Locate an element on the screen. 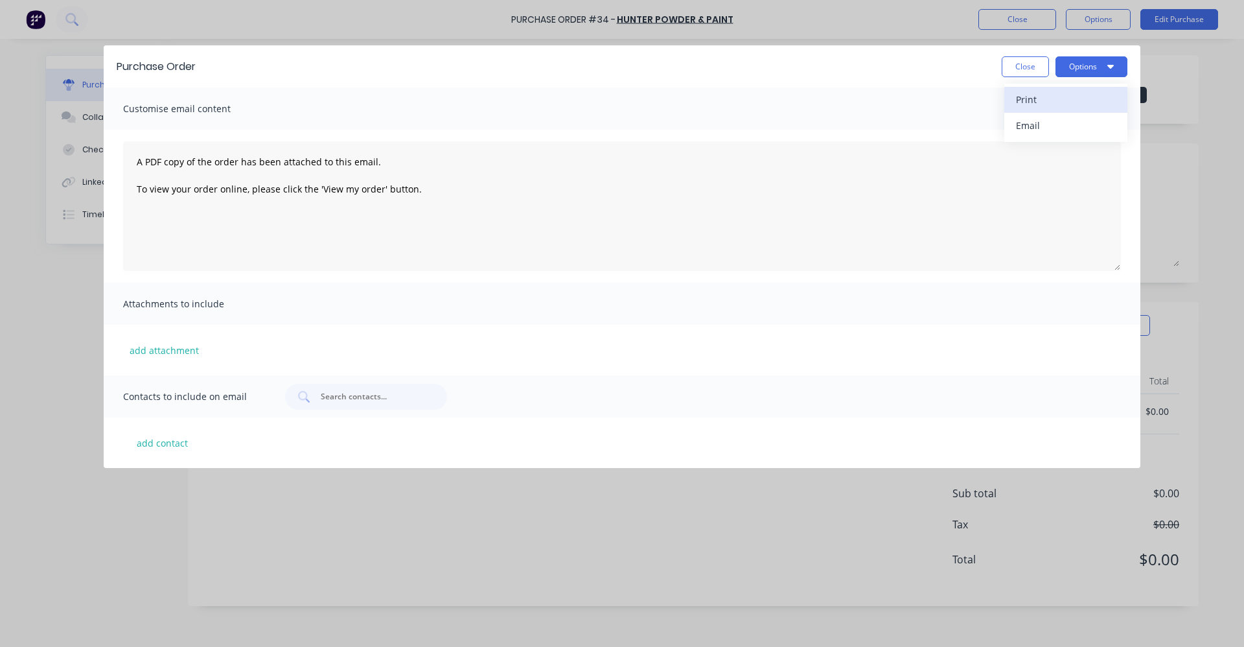 This screenshot has width=1244, height=647. div: Email is located at coordinates (1066, 125).